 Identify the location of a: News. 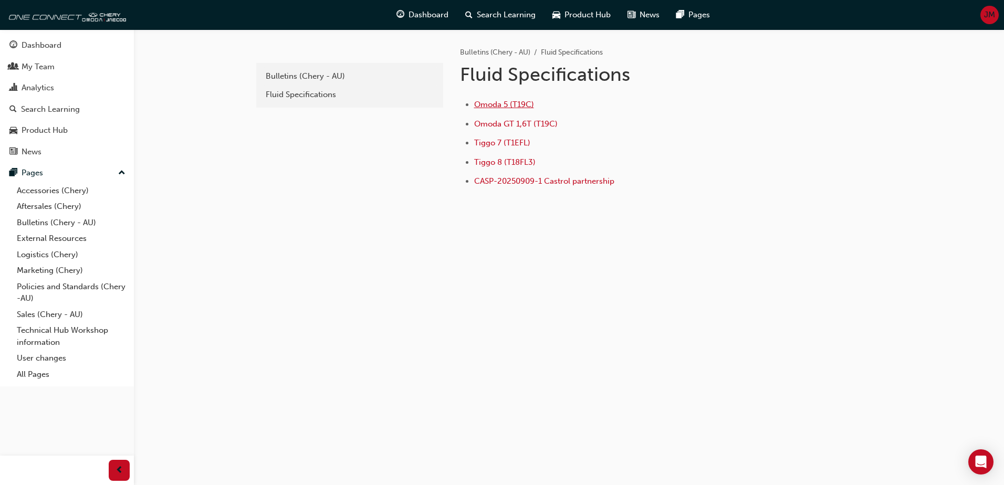
(67, 152).